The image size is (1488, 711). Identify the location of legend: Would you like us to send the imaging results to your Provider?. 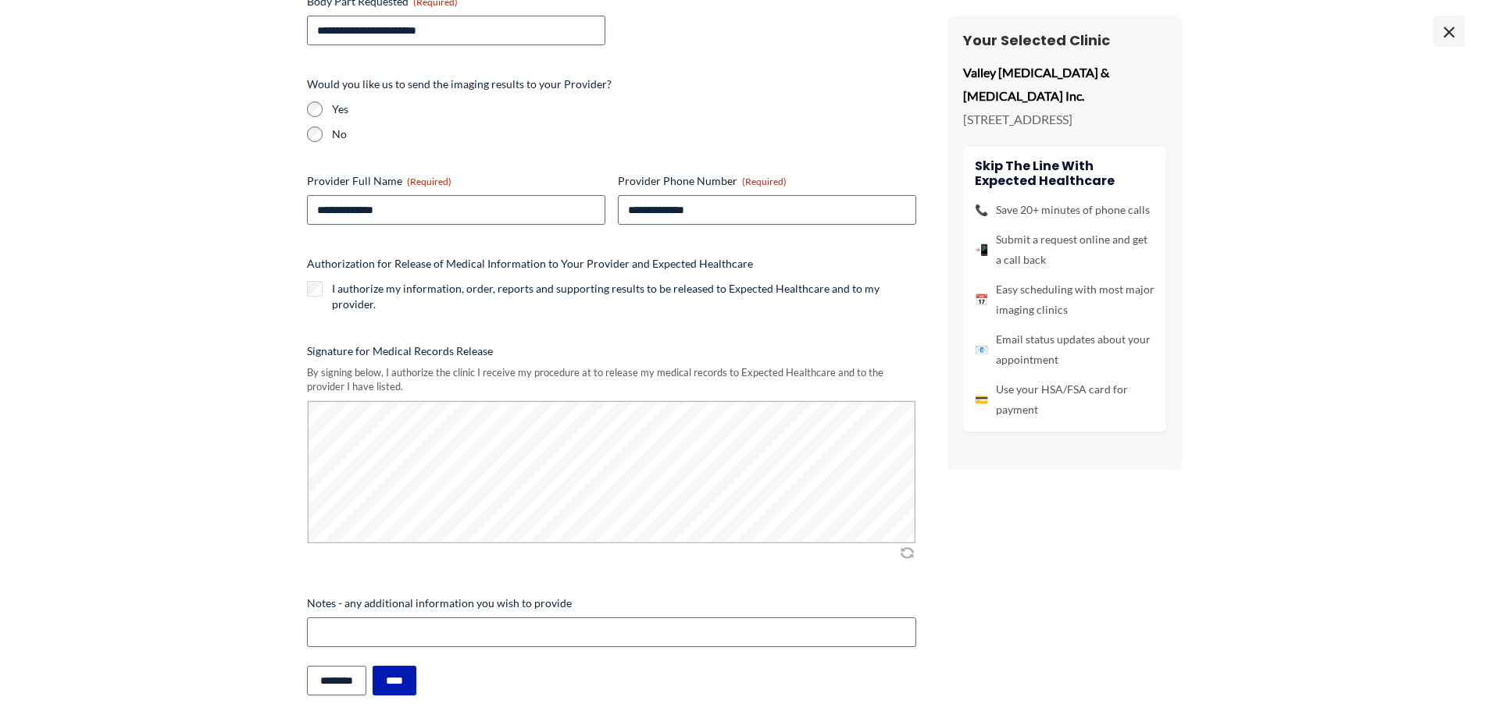
(459, 84).